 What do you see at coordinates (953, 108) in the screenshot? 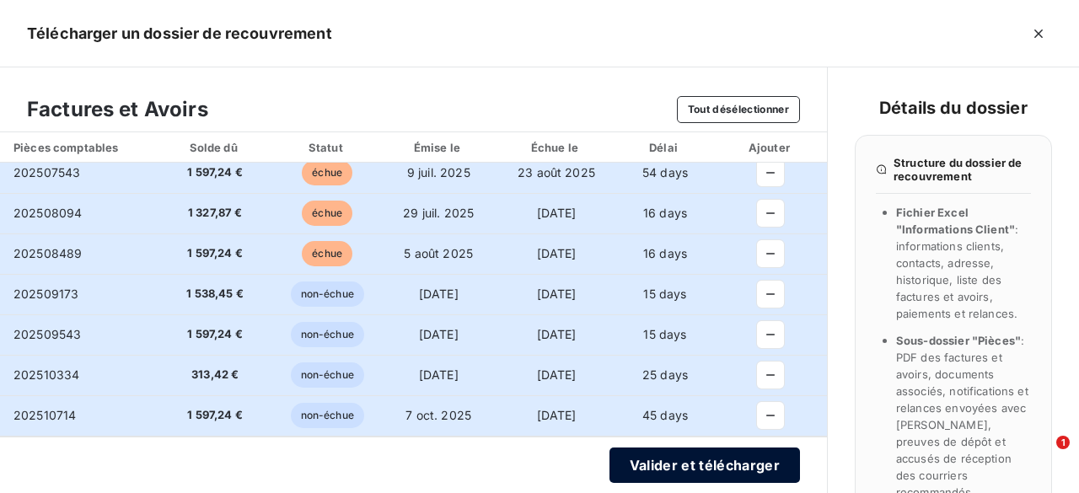
I see `h4: Détails du dossier` at bounding box center [953, 108].